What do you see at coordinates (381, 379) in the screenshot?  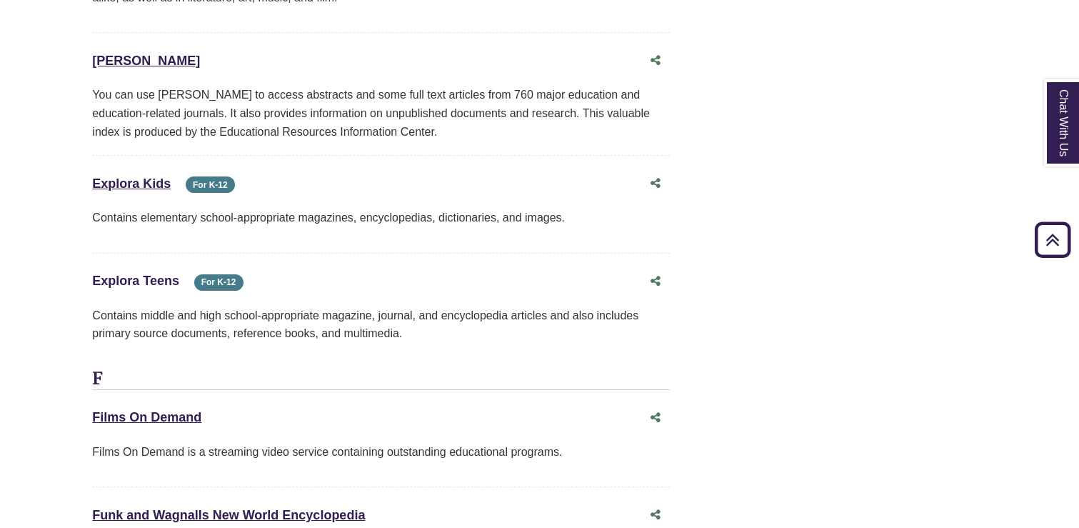 I see `h3: F` at bounding box center [381, 379].